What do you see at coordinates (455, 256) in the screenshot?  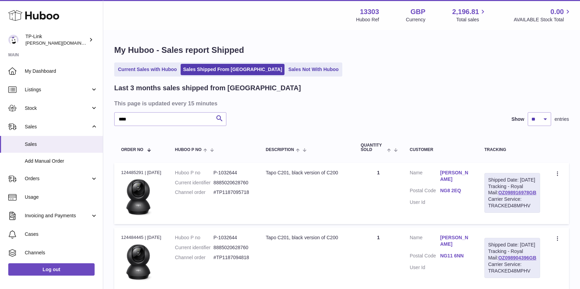 I see `a: NG11 6NN` at bounding box center [455, 256].